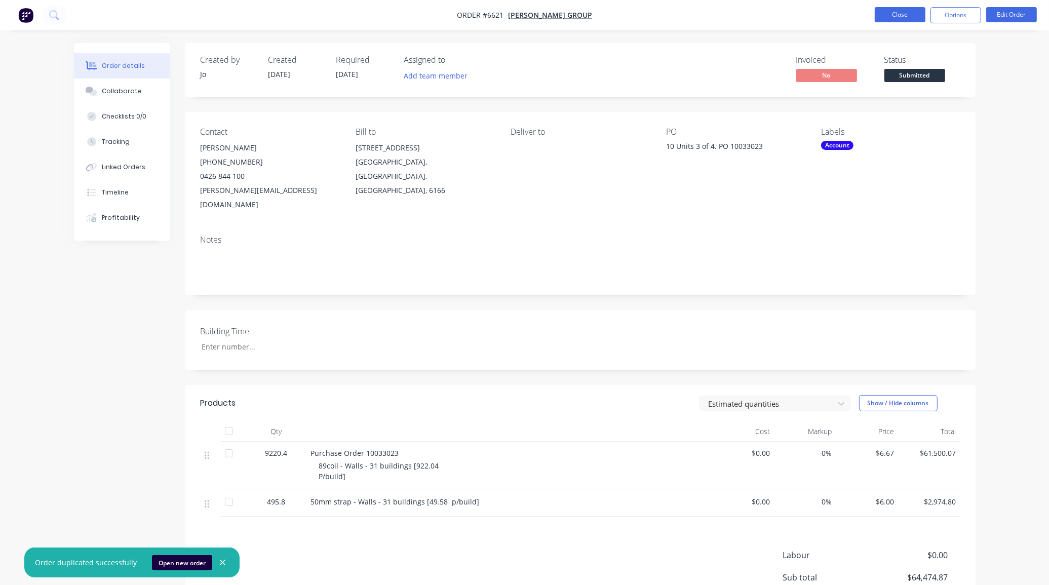 The image size is (1049, 585). I want to click on span: Submitted, so click(914, 75).